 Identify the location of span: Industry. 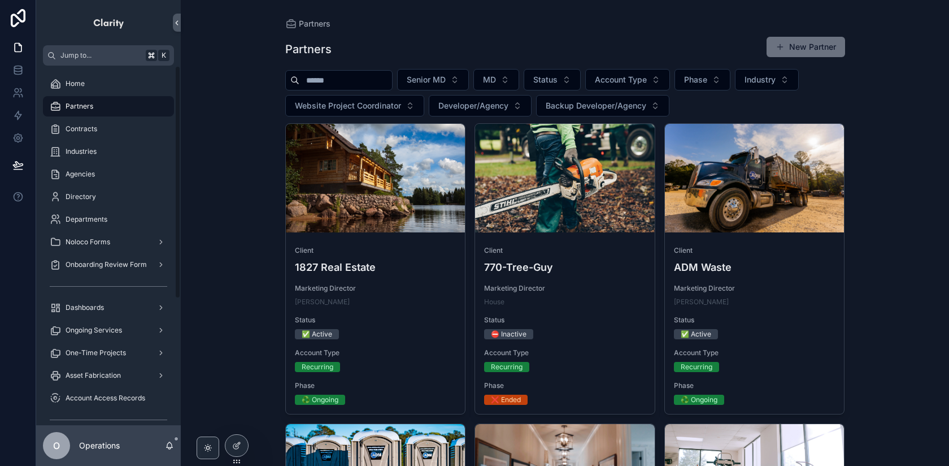
(760, 80).